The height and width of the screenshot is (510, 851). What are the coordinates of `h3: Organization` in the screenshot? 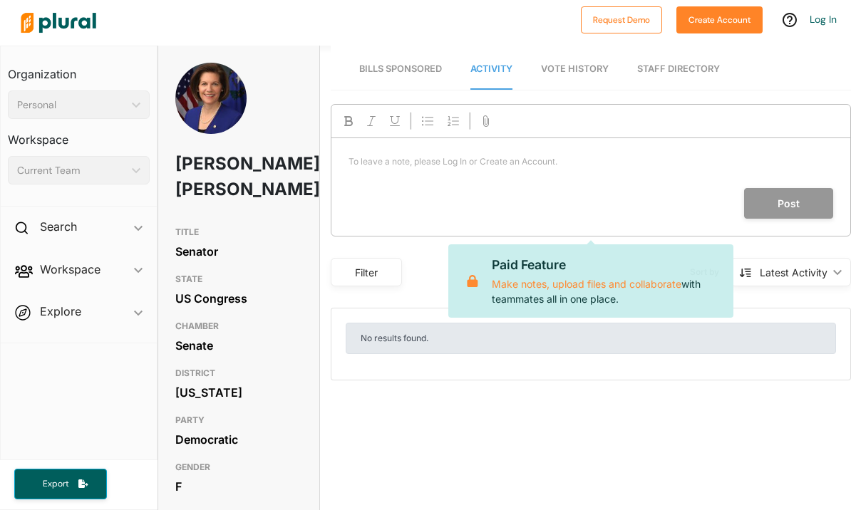 It's located at (78, 69).